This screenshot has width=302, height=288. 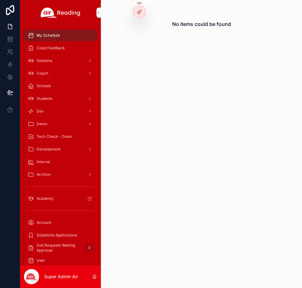 What do you see at coordinates (90, 247) in the screenshot?
I see `div: 0` at bounding box center [90, 247].